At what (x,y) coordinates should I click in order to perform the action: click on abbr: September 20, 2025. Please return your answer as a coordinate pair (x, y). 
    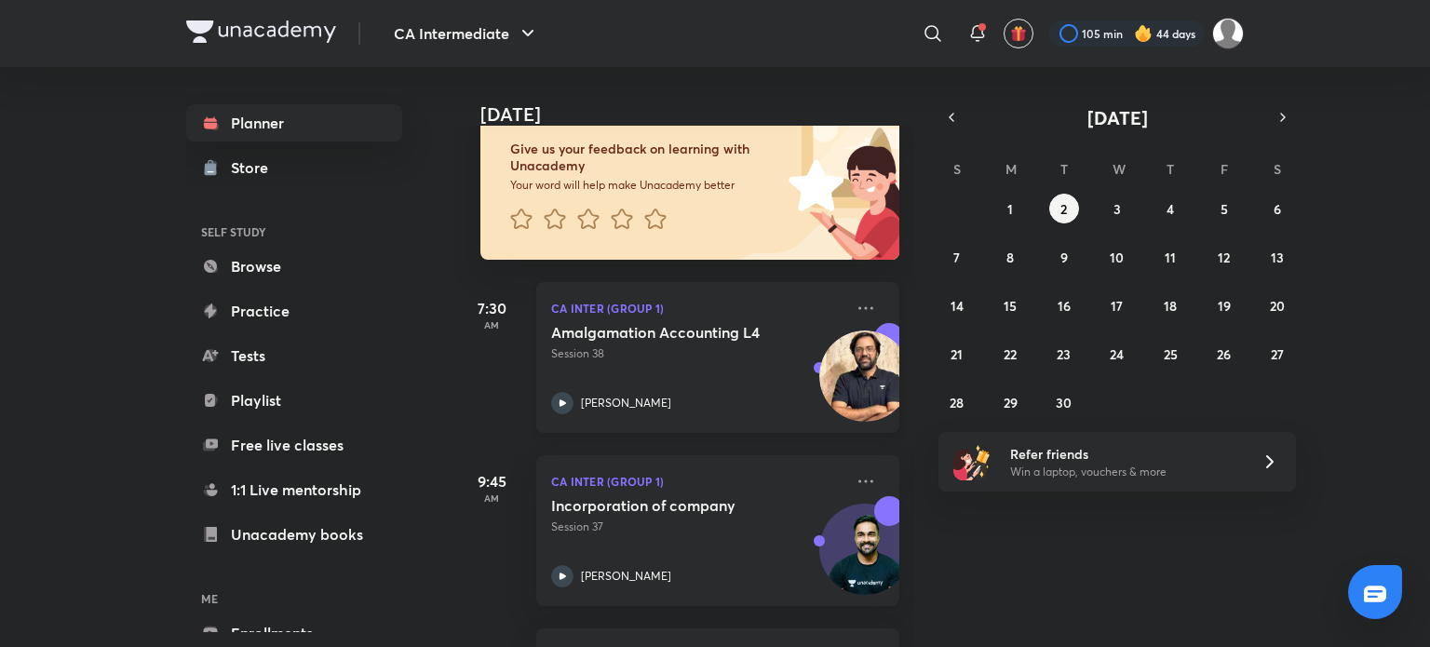
    Looking at the image, I should click on (1278, 305).